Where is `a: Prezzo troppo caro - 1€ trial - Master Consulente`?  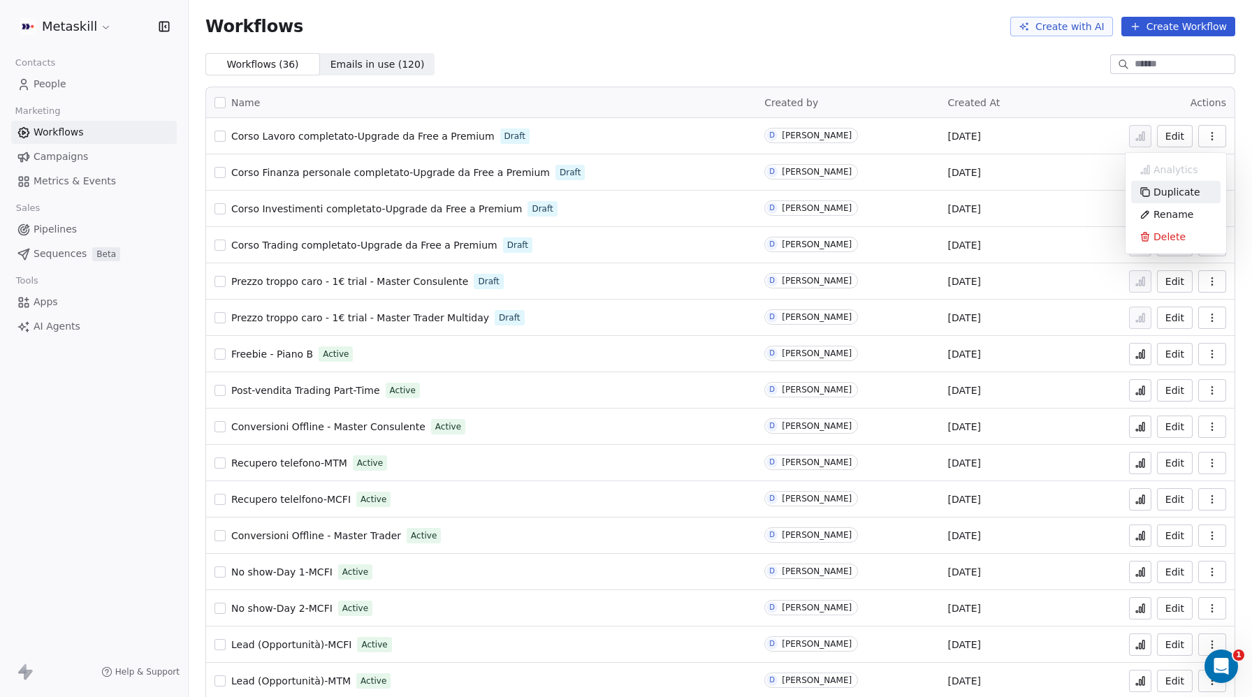
a: Prezzo troppo caro - 1€ trial - Master Consulente is located at coordinates (349, 282).